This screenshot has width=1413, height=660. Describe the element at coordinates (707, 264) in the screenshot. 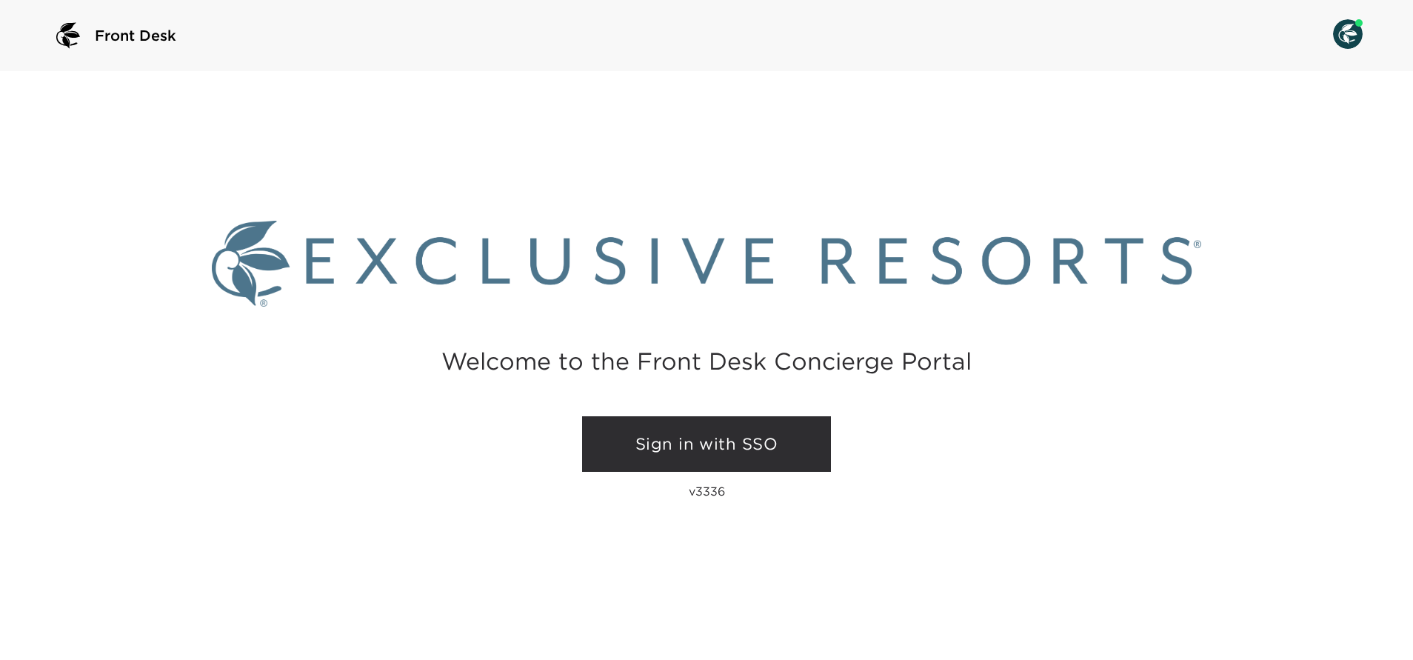

I see `img: Exclusive Resorts logo` at that location.